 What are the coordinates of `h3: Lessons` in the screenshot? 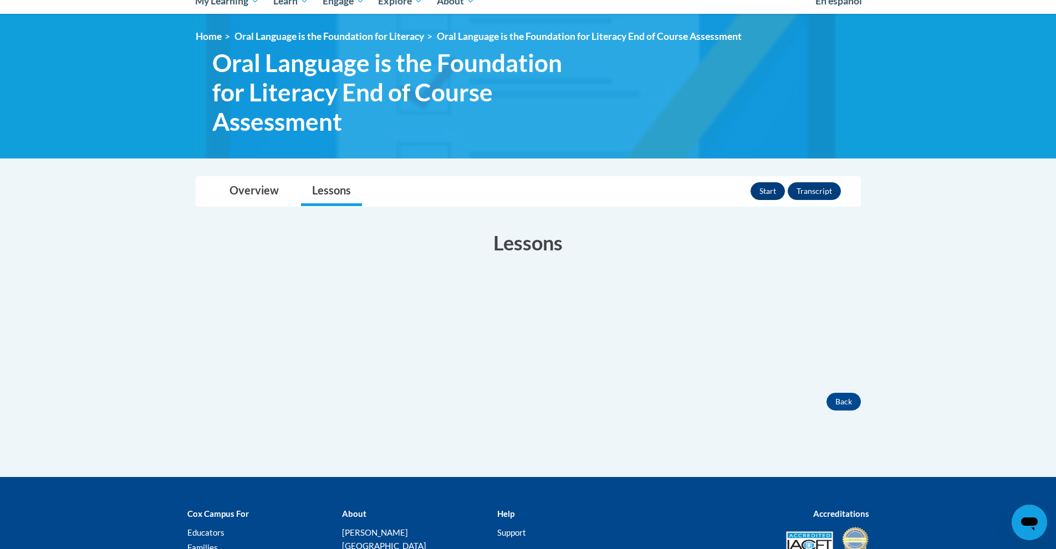 It's located at (528, 243).